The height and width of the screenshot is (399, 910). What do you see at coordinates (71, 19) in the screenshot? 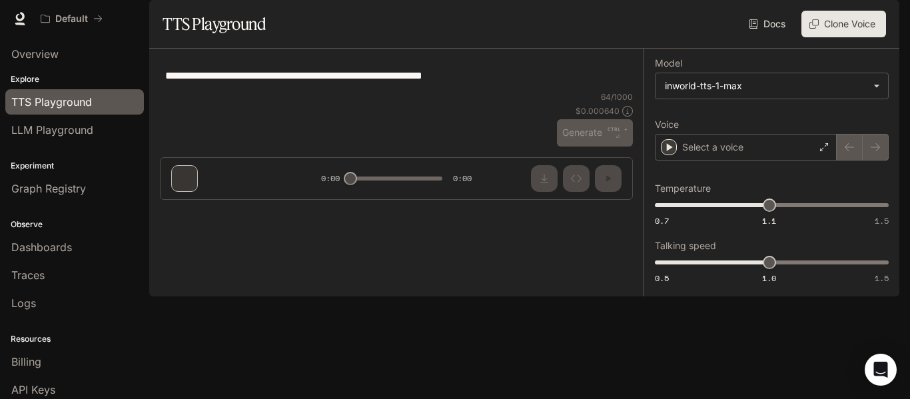
I see `p: Default` at bounding box center [71, 19].